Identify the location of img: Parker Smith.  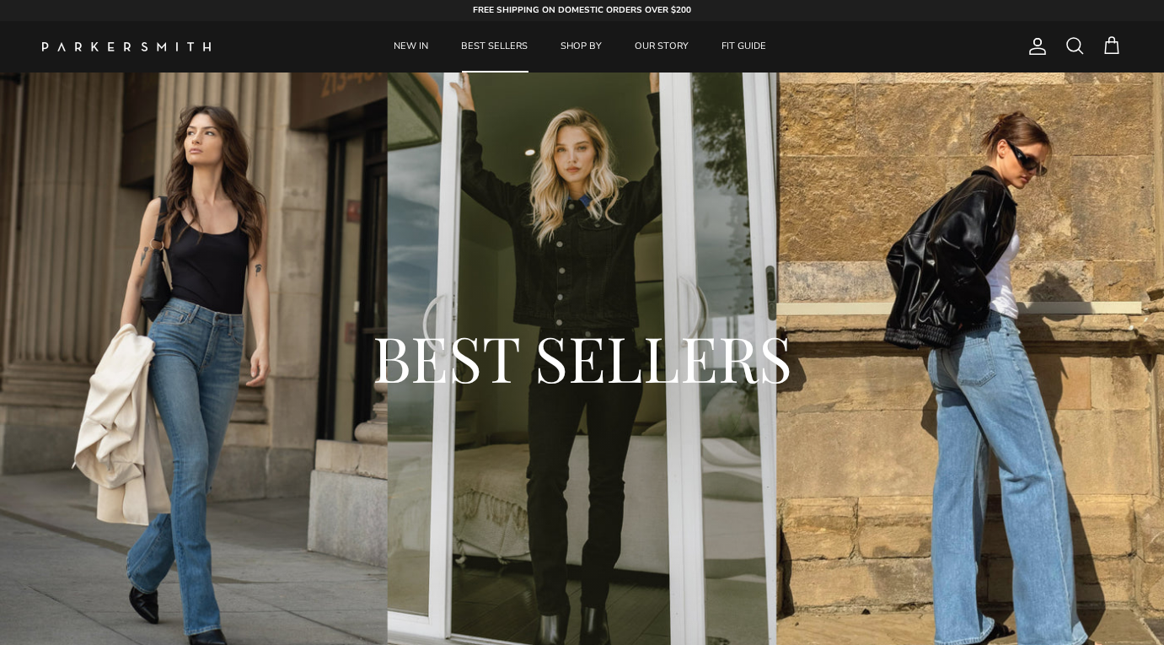
(126, 46).